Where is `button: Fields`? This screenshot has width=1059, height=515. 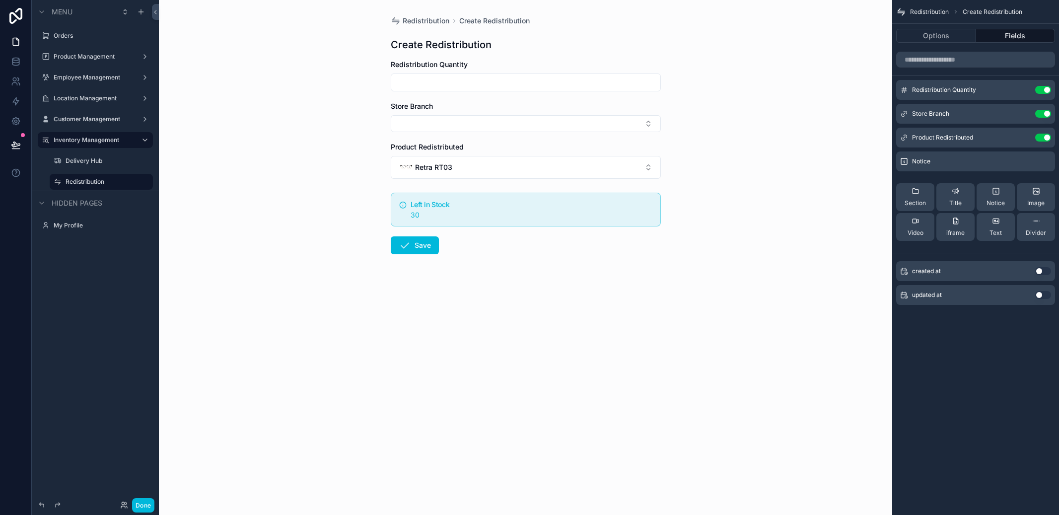 button: Fields is located at coordinates (1015, 36).